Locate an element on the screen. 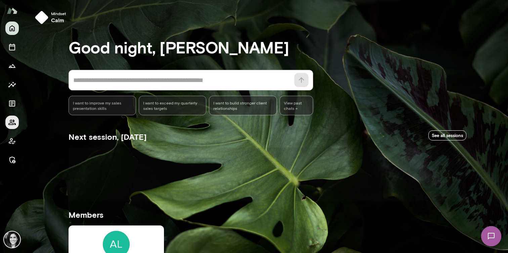  button: Members is located at coordinates (12, 122).